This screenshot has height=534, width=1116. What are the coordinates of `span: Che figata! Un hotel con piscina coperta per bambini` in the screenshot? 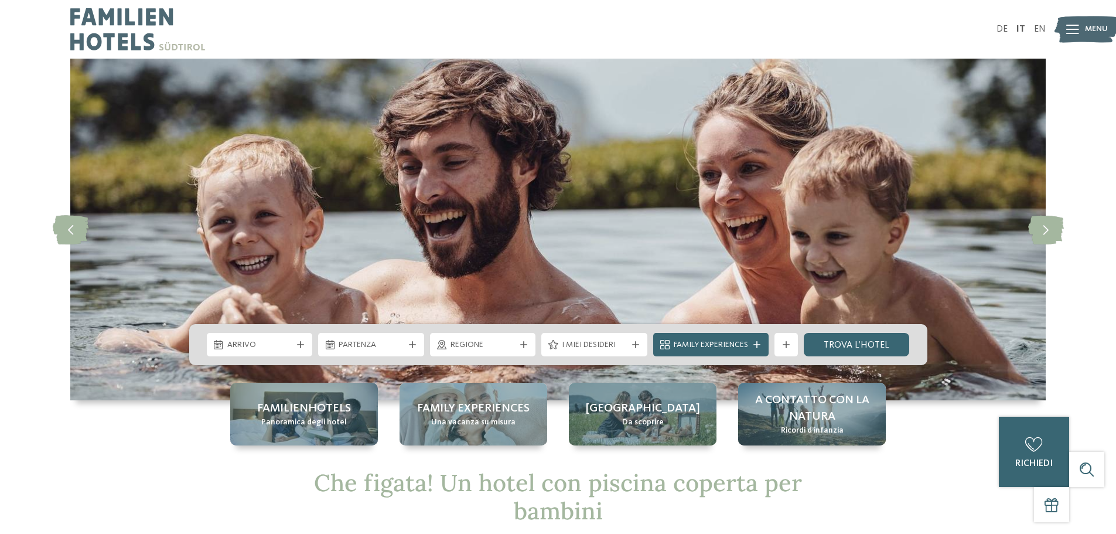 It's located at (558, 496).